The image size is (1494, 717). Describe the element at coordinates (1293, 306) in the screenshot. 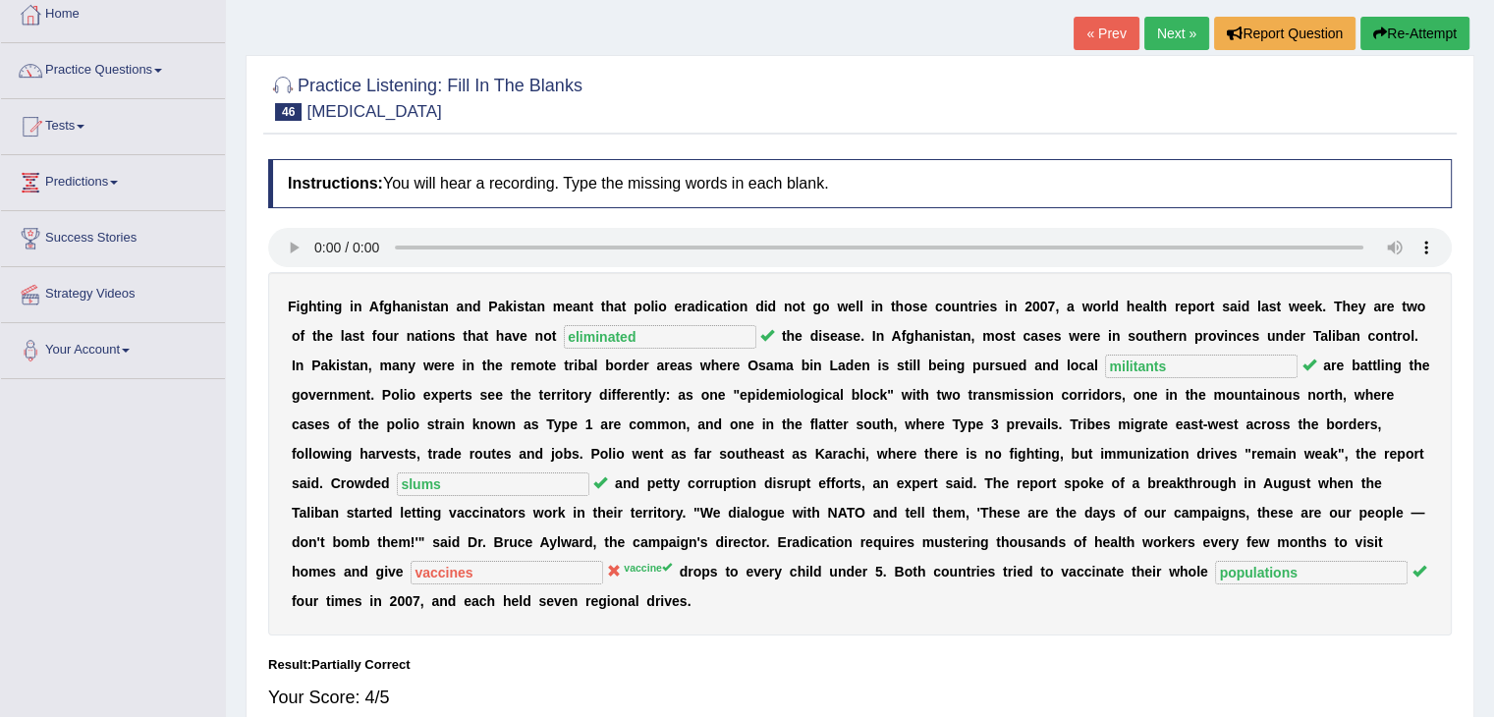

I see `b: w` at that location.